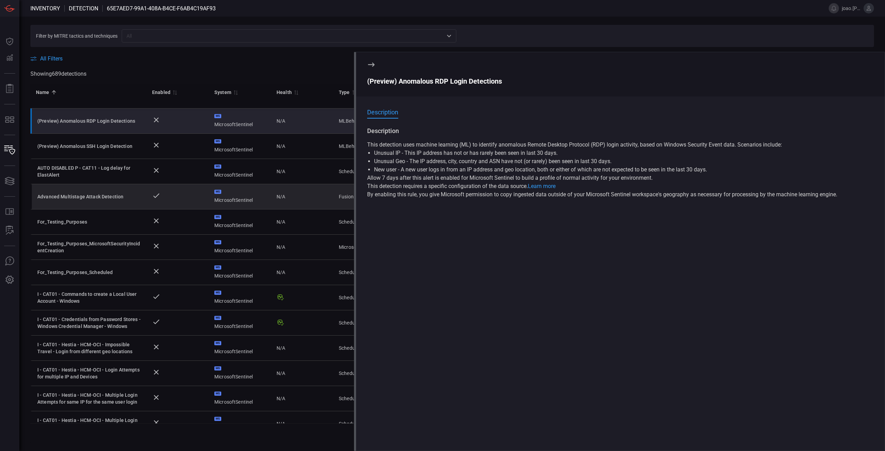 Image resolution: width=885 pixels, height=451 pixels. What do you see at coordinates (10, 280) in the screenshot?
I see `button: Preferences` at bounding box center [10, 280].